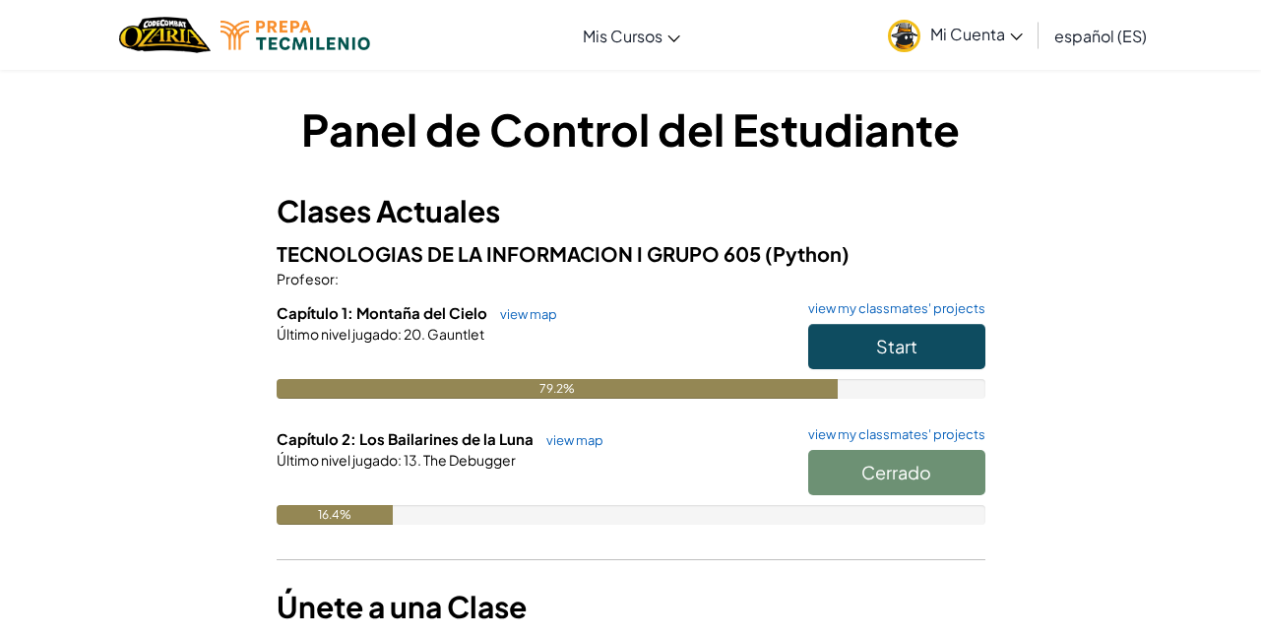 Image resolution: width=1261 pixels, height=637 pixels. I want to click on span: Start, so click(897, 345).